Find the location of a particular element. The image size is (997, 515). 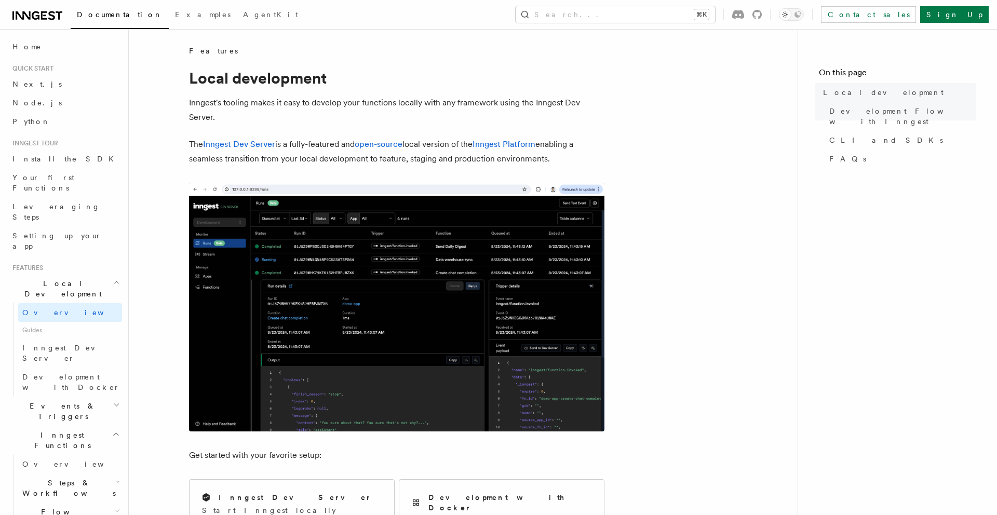

a: Leveraging Steps is located at coordinates (65, 212).